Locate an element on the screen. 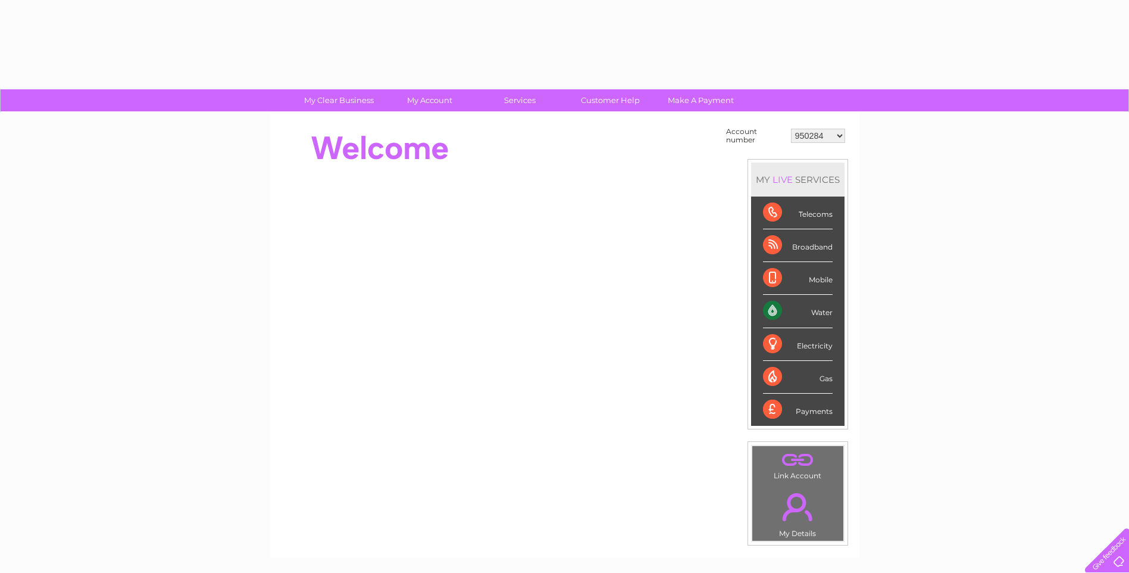 The image size is (1129, 573). div: Electricity is located at coordinates (797, 344).